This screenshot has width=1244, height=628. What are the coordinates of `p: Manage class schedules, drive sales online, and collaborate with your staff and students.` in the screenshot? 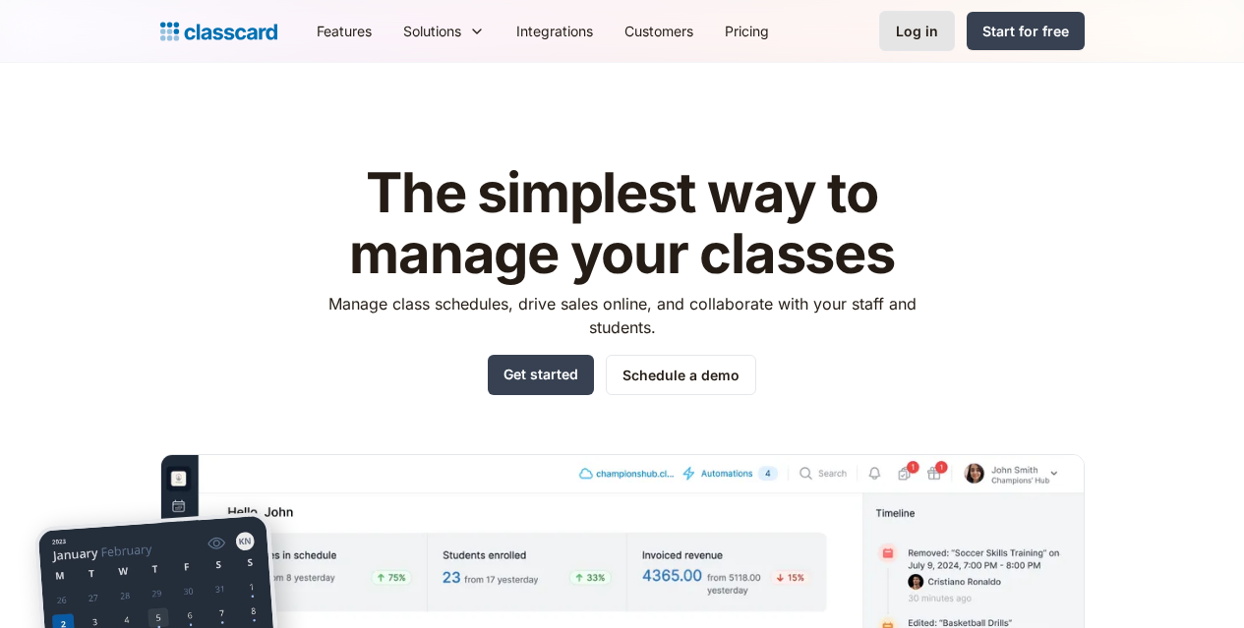 It's located at (621, 316).